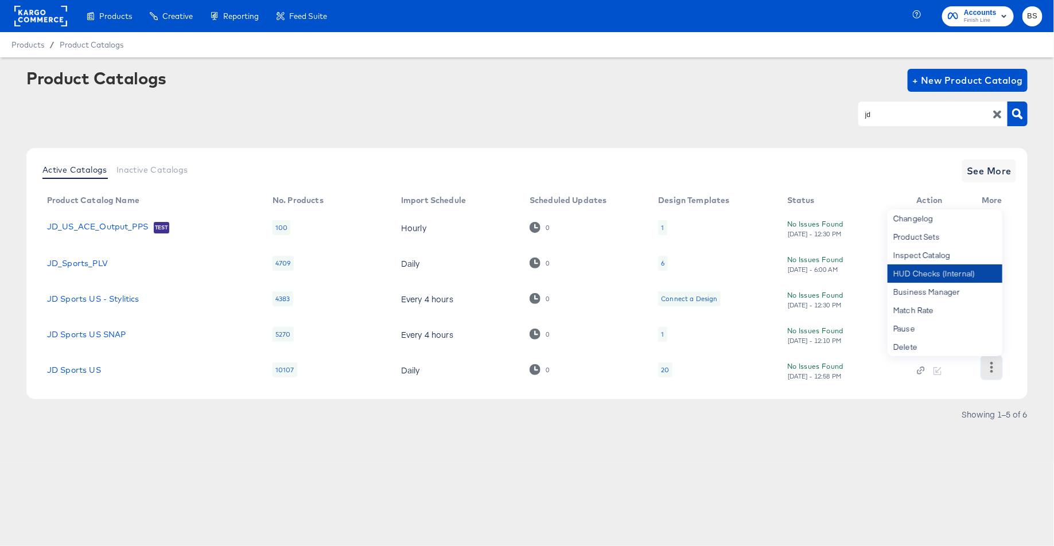 Image resolution: width=1054 pixels, height=546 pixels. Describe the element at coordinates (945, 347) in the screenshot. I see `div: Delete` at that location.